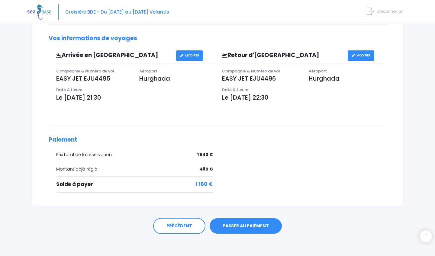 The height and width of the screenshot is (256, 435). I want to click on div: Solde à payer, so click(134, 184).